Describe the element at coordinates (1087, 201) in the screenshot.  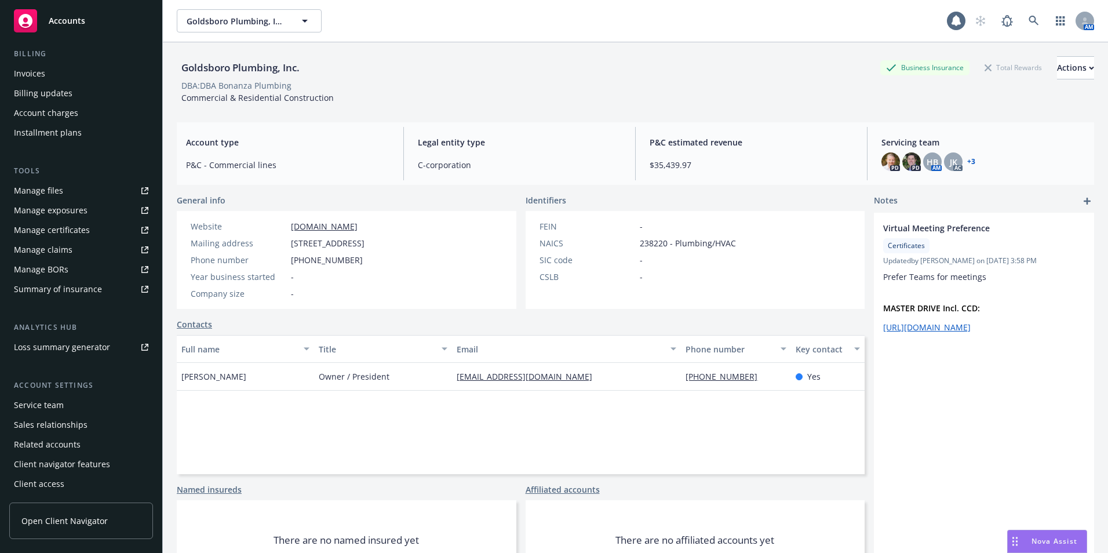
I see `a: add` at that location.